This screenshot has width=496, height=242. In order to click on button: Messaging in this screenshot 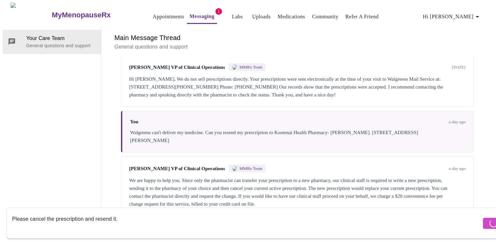, I will do `click(202, 17)`.